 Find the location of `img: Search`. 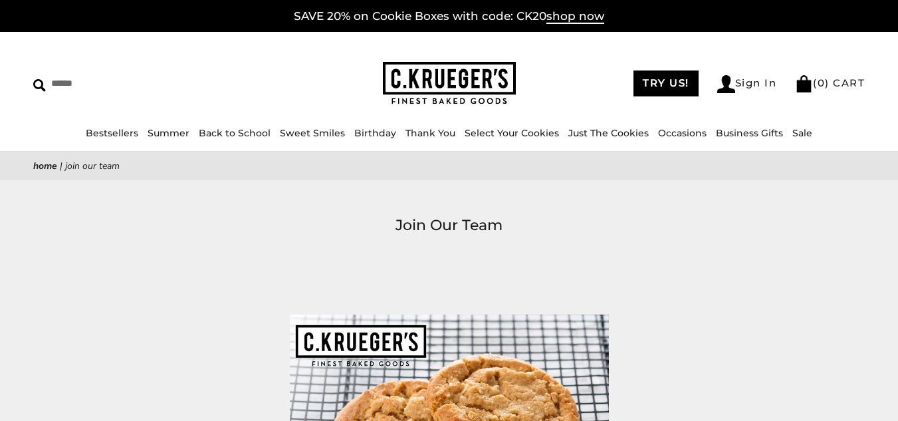

img: Search is located at coordinates (39, 85).